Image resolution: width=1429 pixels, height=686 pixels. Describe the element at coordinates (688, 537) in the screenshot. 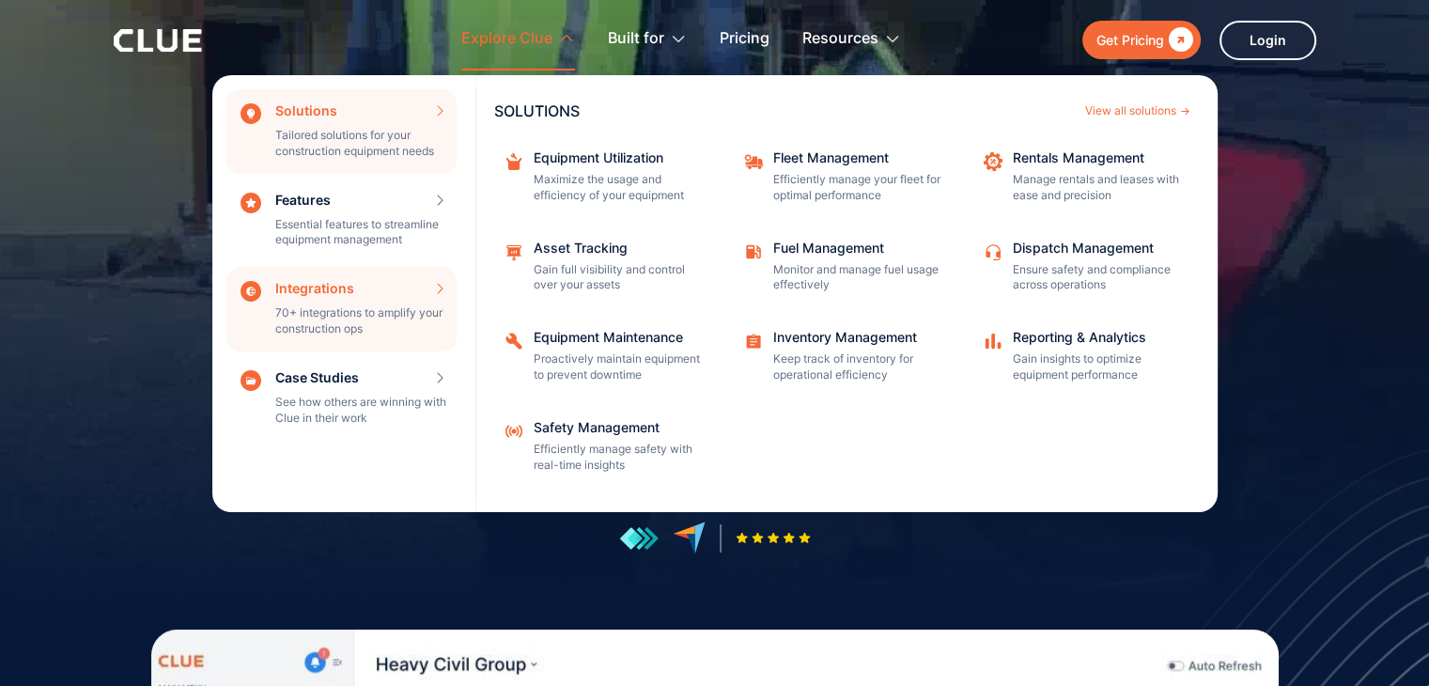

I see `img: reviews at capterra` at that location.